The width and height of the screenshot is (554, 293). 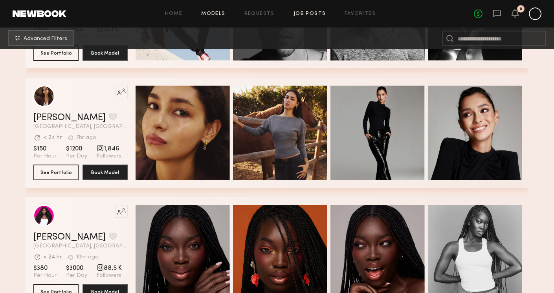 I want to click on div: 7hr ago, so click(x=86, y=138).